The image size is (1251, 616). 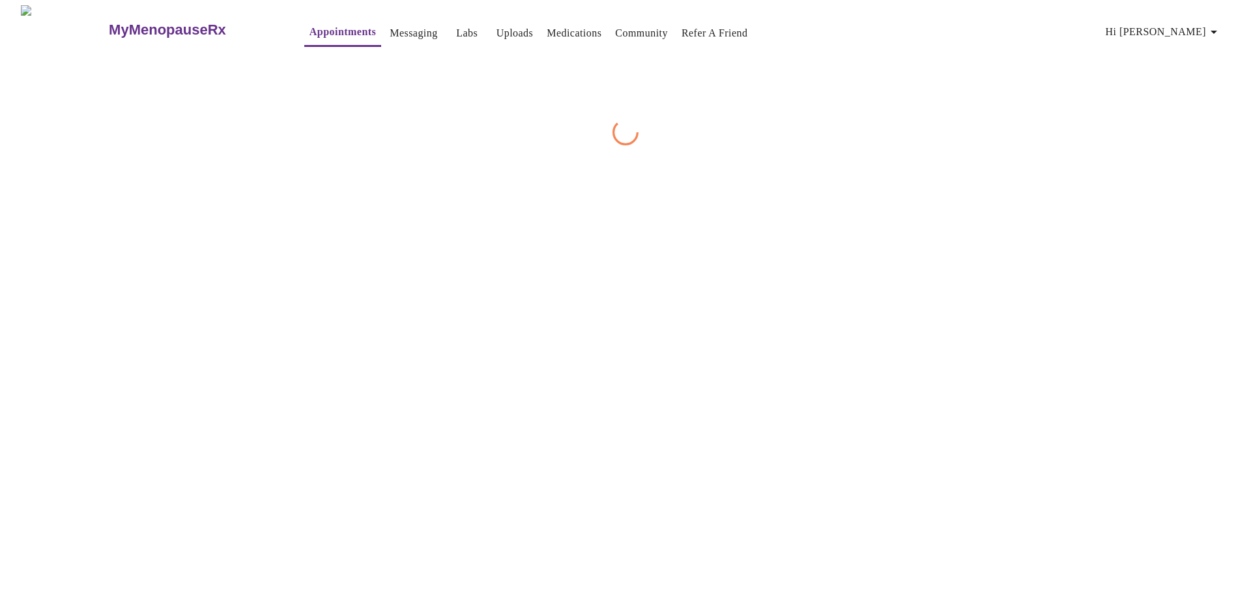 I want to click on img: MyMenopauseRx Logo, so click(x=64, y=29).